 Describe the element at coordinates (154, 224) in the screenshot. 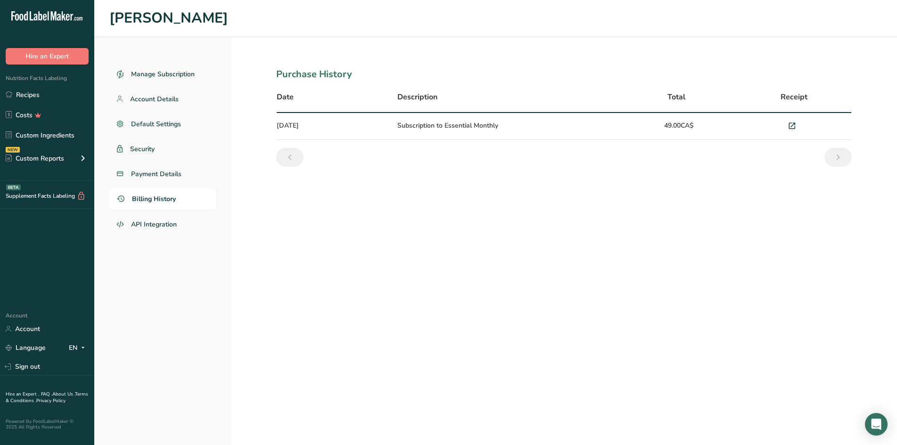

I see `span: API Integration` at that location.